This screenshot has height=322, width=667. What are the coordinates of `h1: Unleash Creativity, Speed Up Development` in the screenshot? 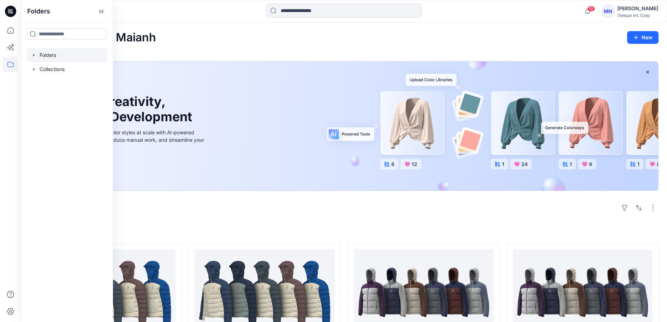 It's located at (121, 109).